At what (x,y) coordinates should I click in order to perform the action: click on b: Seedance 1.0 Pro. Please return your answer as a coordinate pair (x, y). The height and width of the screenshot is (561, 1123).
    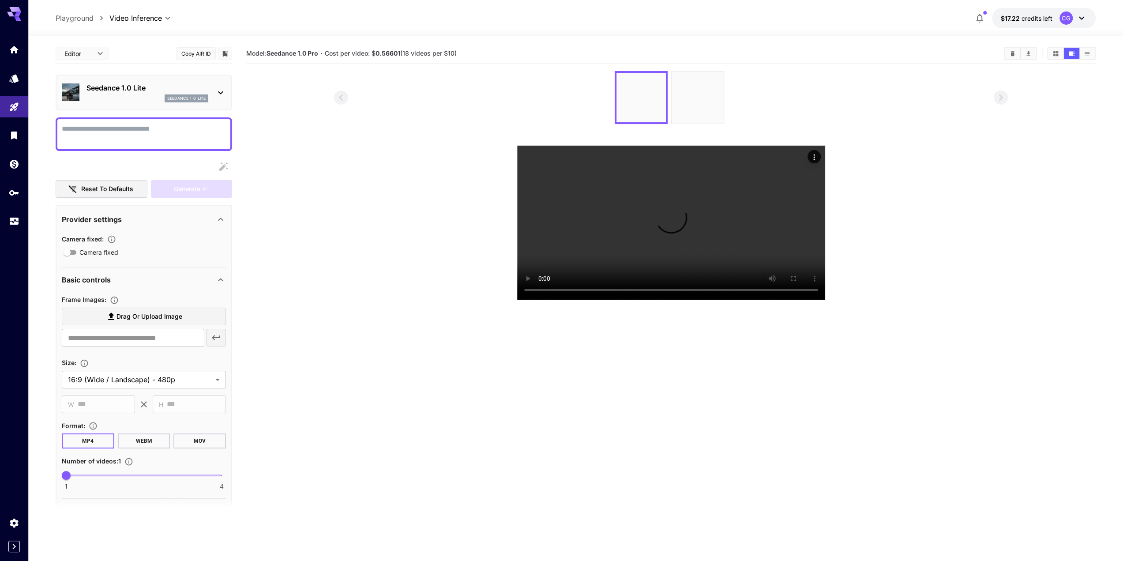
    Looking at the image, I should click on (292, 53).